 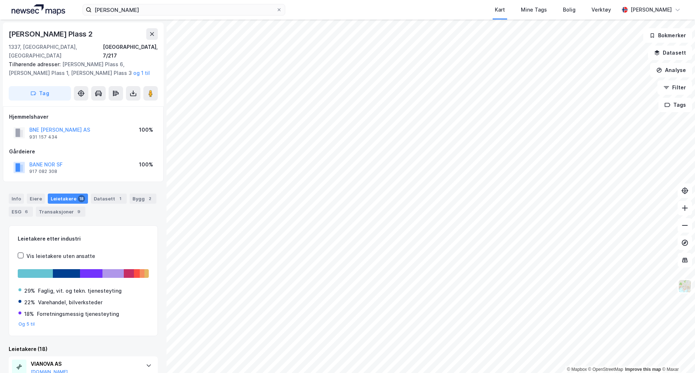 I want to click on div: Bolig, so click(x=569, y=10).